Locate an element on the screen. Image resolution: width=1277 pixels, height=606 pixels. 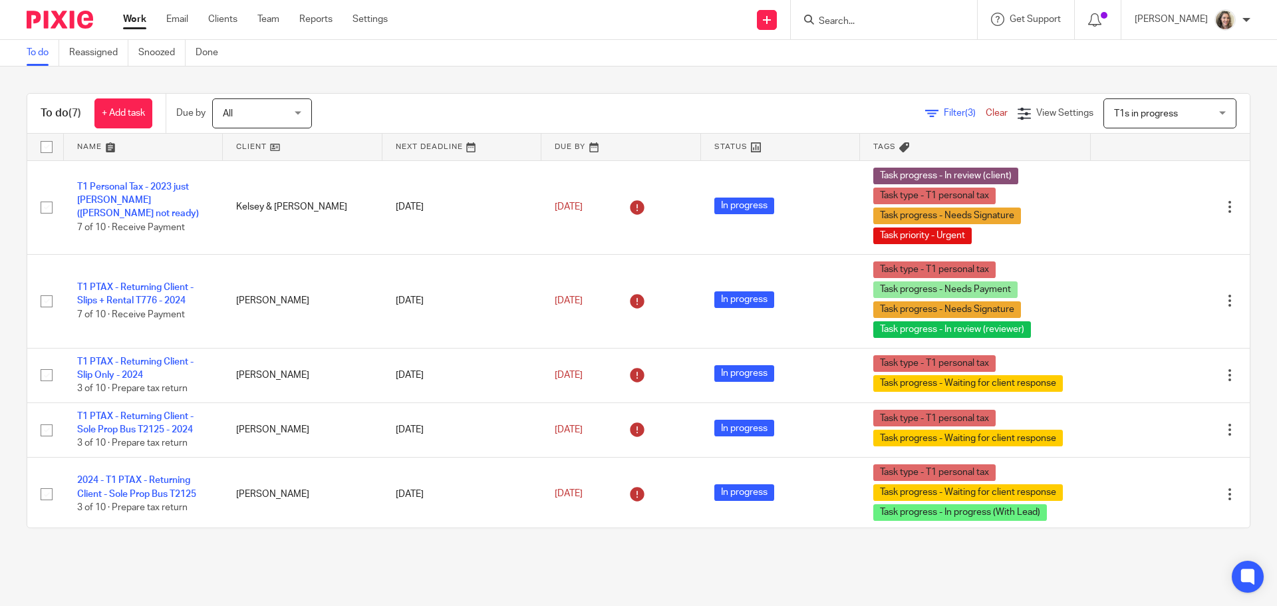
a: Clients is located at coordinates (223, 19).